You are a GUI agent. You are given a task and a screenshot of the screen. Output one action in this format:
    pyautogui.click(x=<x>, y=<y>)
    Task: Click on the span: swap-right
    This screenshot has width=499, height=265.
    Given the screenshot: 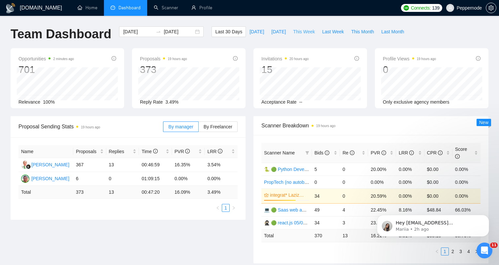 What is the action you would take?
    pyautogui.click(x=158, y=32)
    